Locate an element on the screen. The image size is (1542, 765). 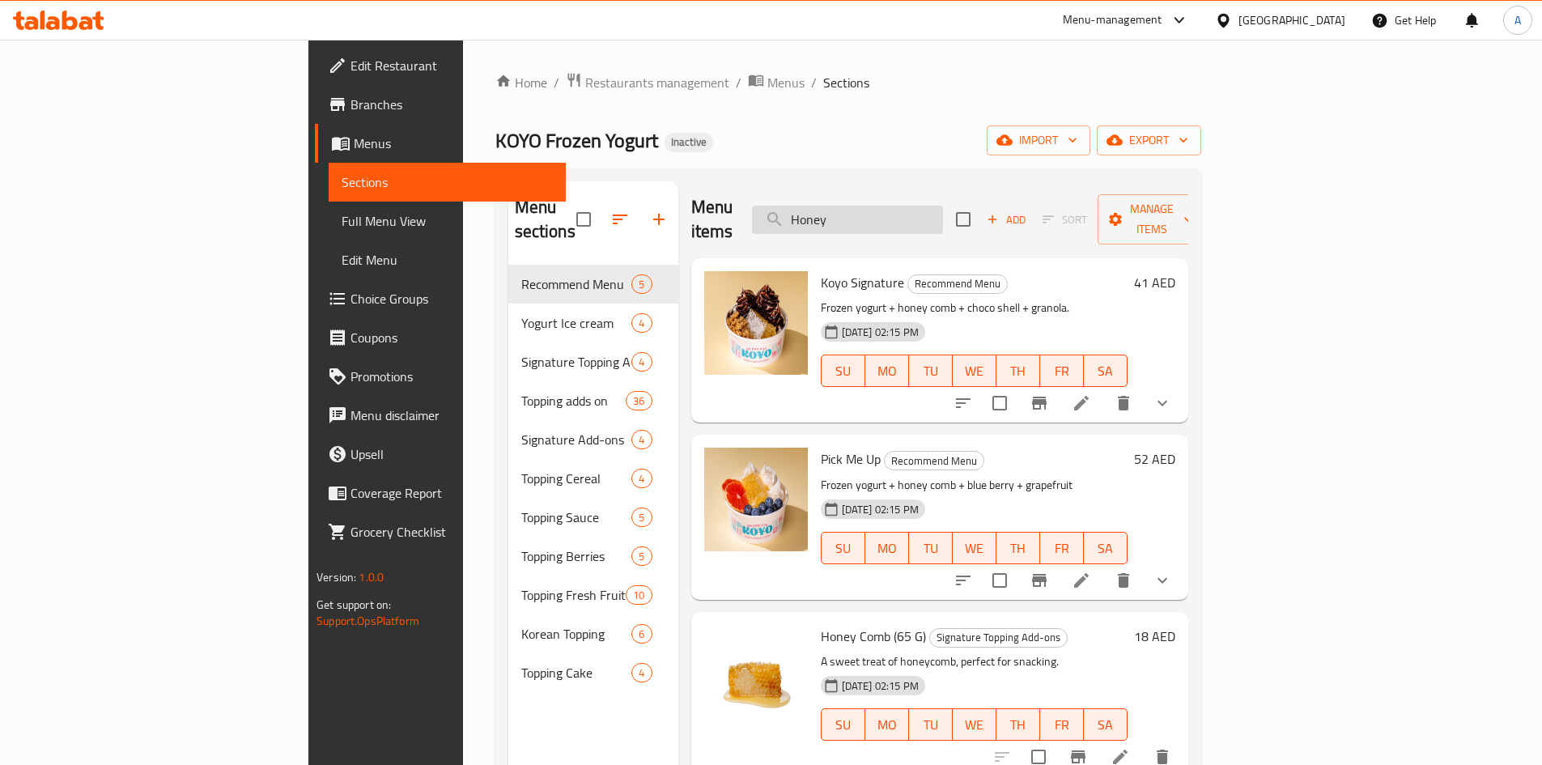
span: Topping Sauce is located at coordinates (576, 517).